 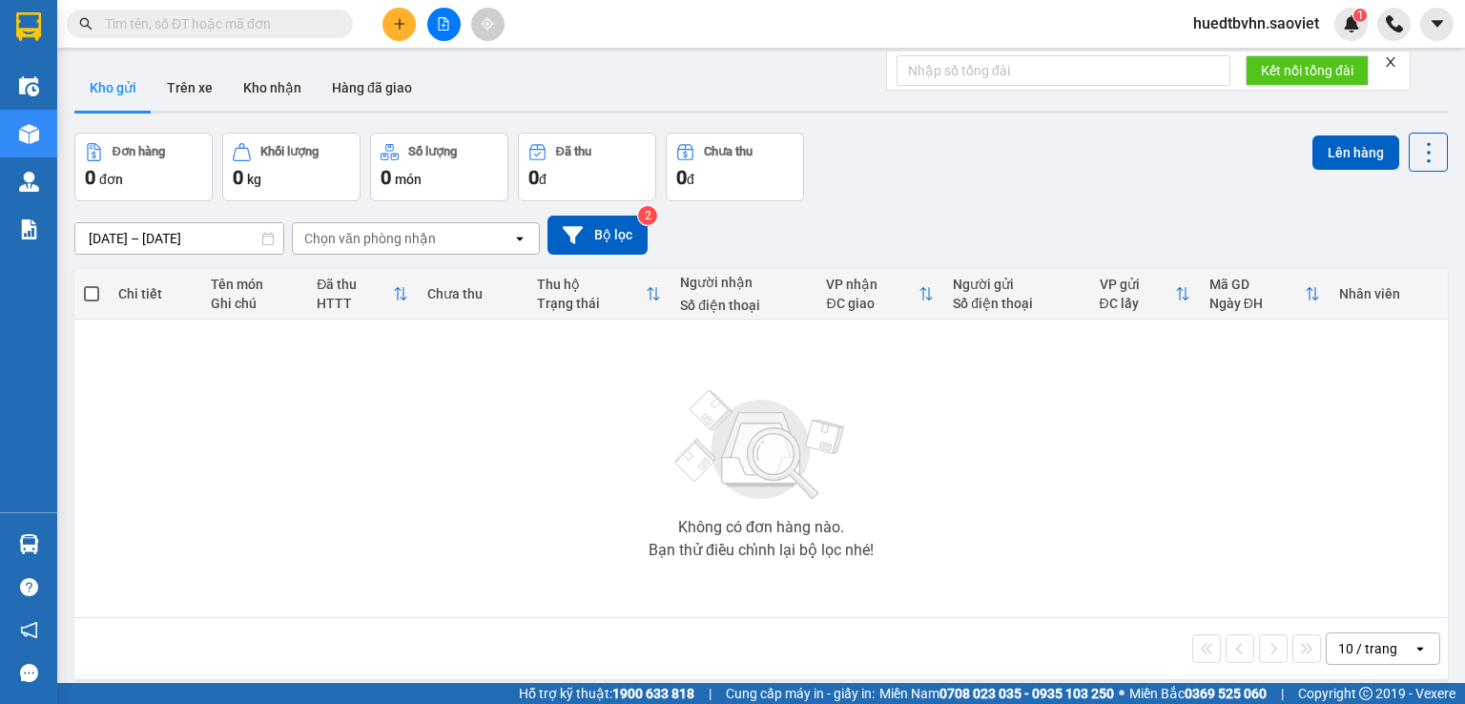 I want to click on div: Không có đơn hàng nào., so click(x=761, y=527).